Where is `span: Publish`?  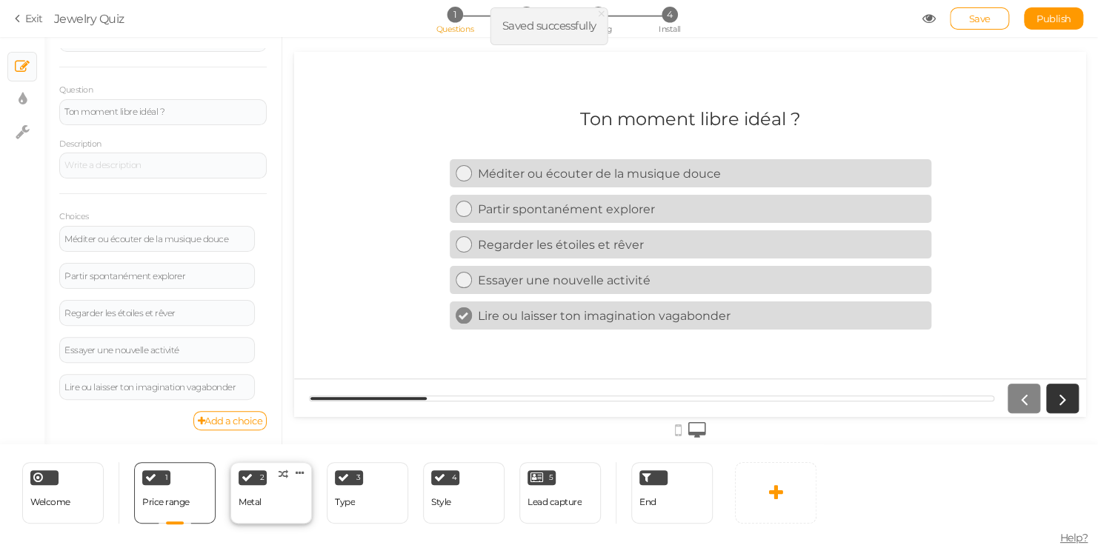
span: Publish is located at coordinates (1053, 19).